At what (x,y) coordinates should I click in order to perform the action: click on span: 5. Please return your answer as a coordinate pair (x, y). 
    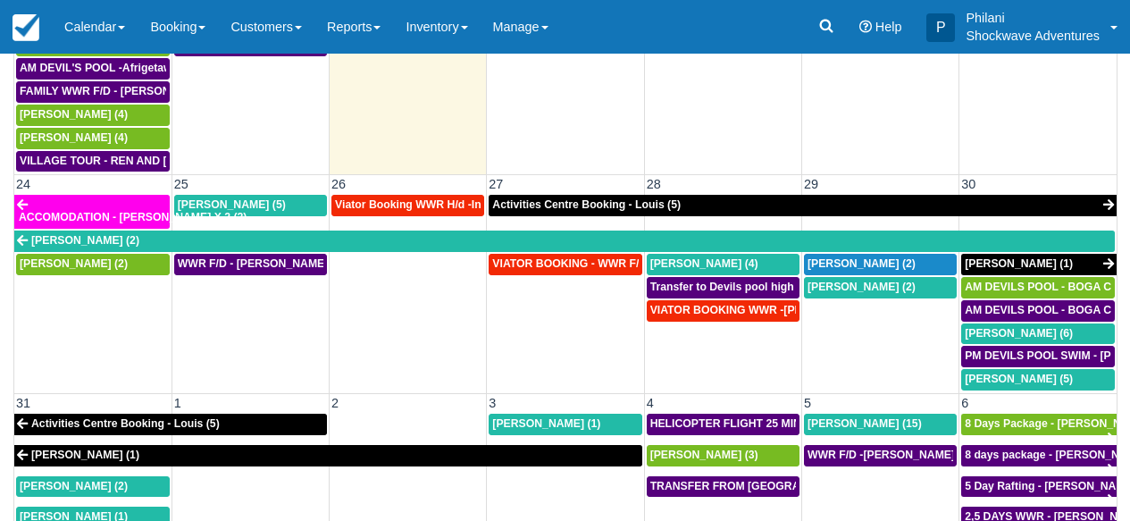
    Looking at the image, I should click on (808, 403).